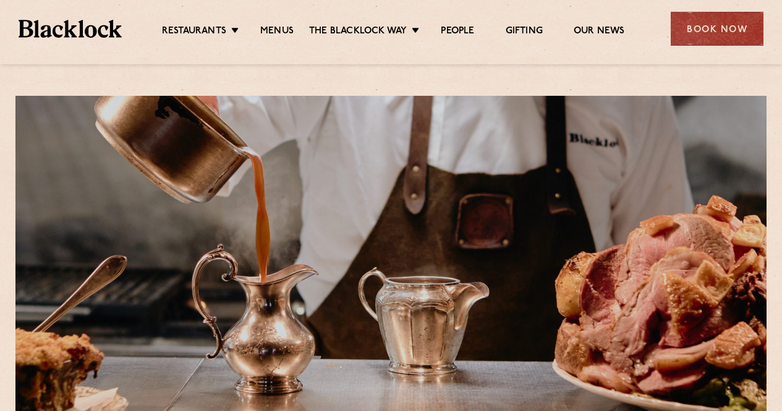 This screenshot has height=411, width=782. Describe the element at coordinates (458, 32) in the screenshot. I see `a: People` at that location.